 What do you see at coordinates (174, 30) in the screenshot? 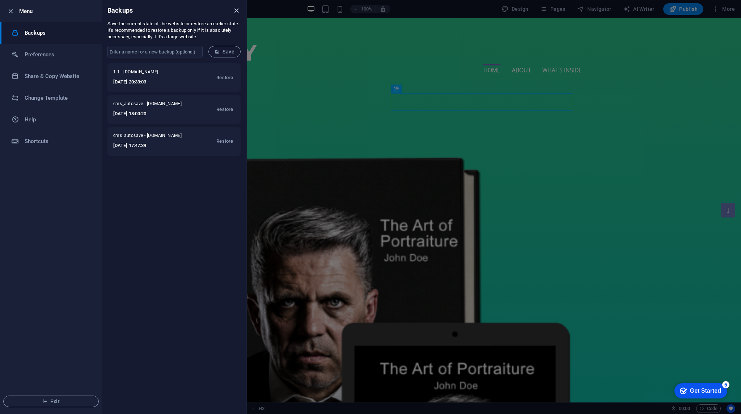
I see `p: Save the current state of the website or restore an earlier state. It's recommended to restore a ...` at bounding box center [174, 30].